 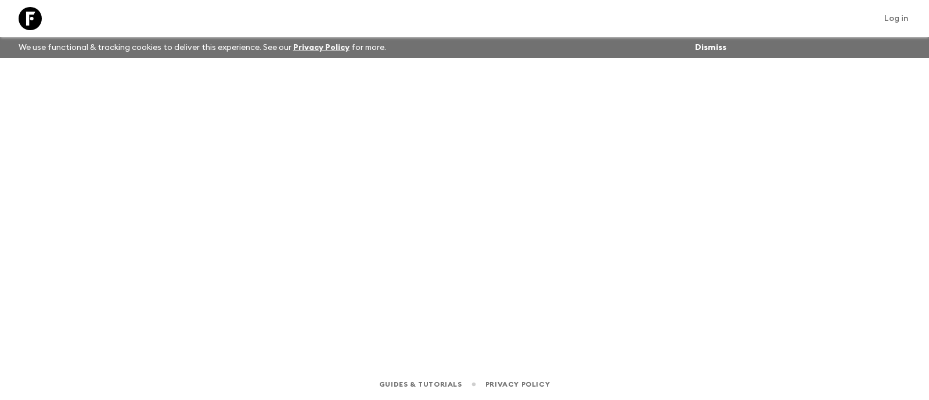 I want to click on a: Log in, so click(x=896, y=19).